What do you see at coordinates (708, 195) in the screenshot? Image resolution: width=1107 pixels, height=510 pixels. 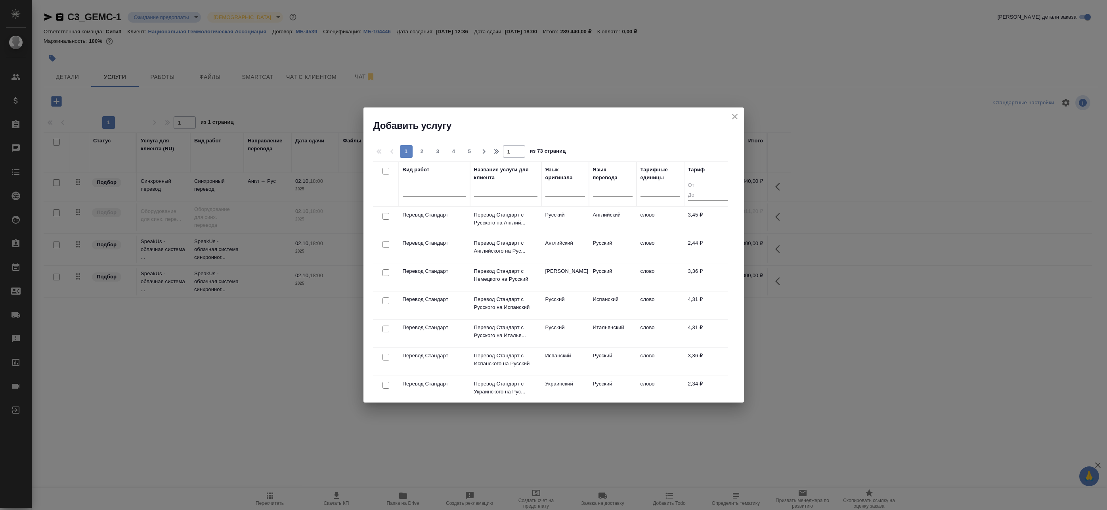 I see `input: До` at bounding box center [708, 195].